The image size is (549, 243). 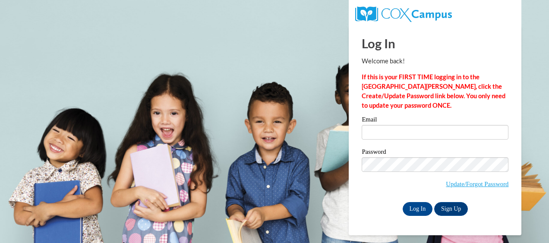 What do you see at coordinates (403, 13) in the screenshot?
I see `a: COX Campus` at bounding box center [403, 13].